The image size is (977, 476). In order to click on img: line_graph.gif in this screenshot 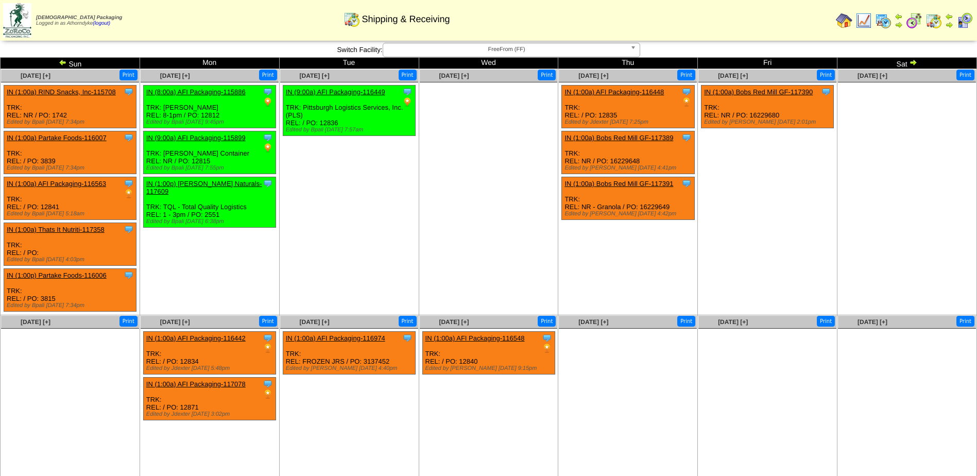, I will do `click(864, 21)`.